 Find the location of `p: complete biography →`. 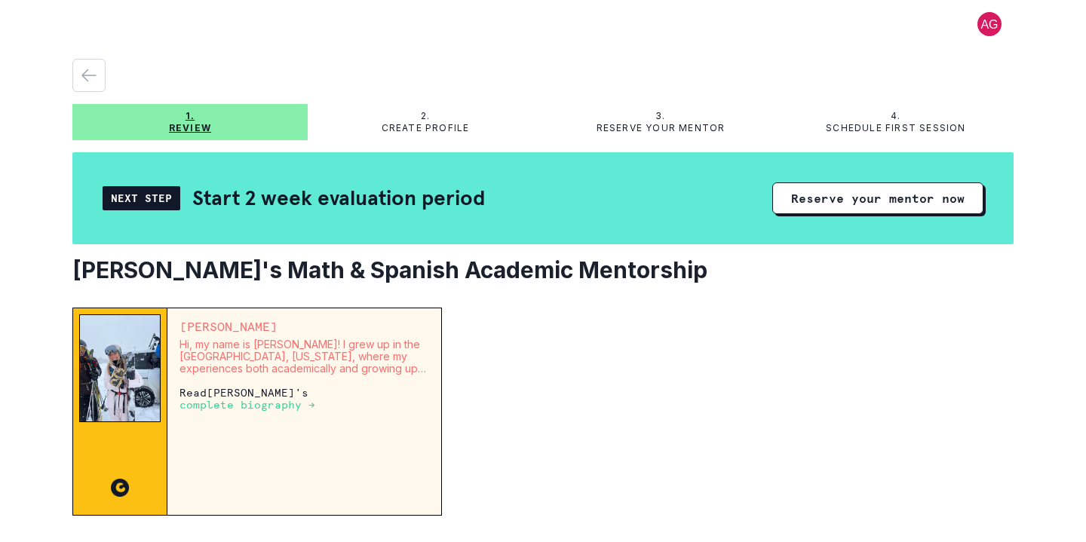

p: complete biography → is located at coordinates (247, 405).